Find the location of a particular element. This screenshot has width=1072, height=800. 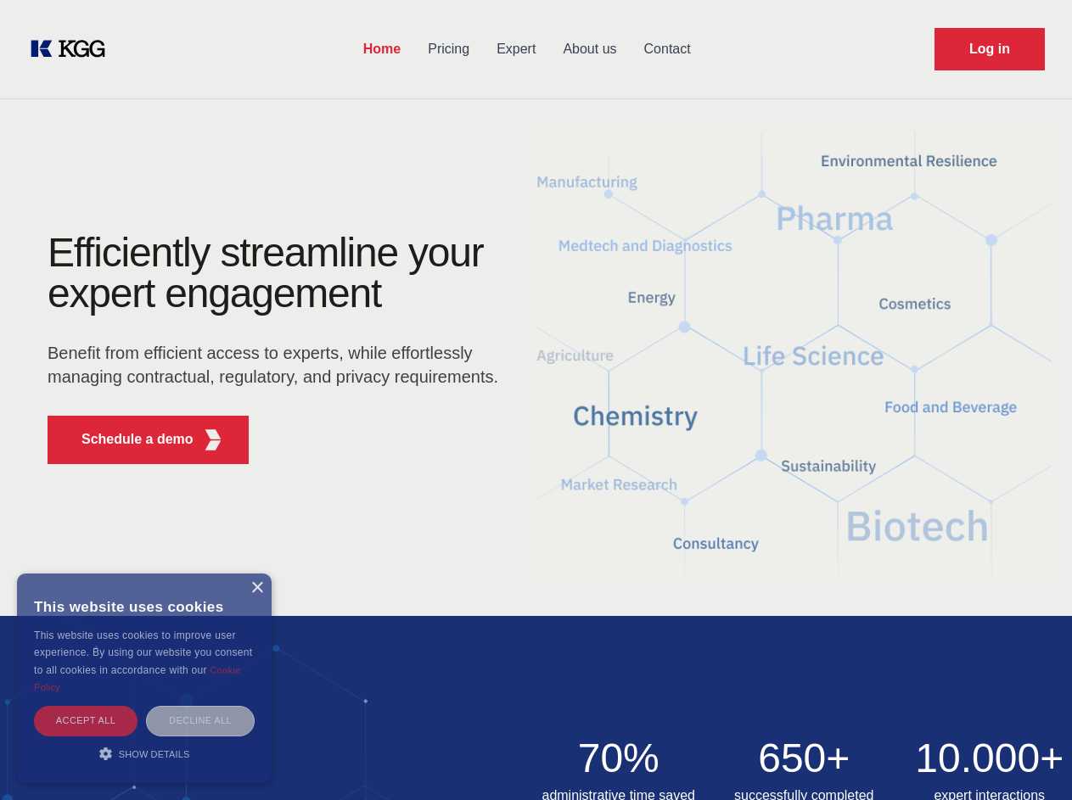

h2: 70% is located at coordinates (618, 758).